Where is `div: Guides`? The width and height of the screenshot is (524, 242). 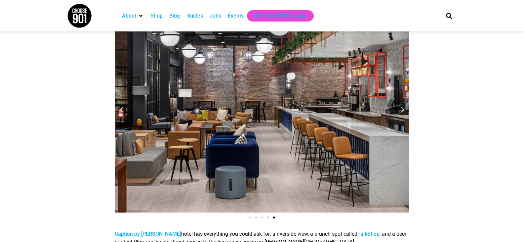
div: Guides is located at coordinates (195, 16).